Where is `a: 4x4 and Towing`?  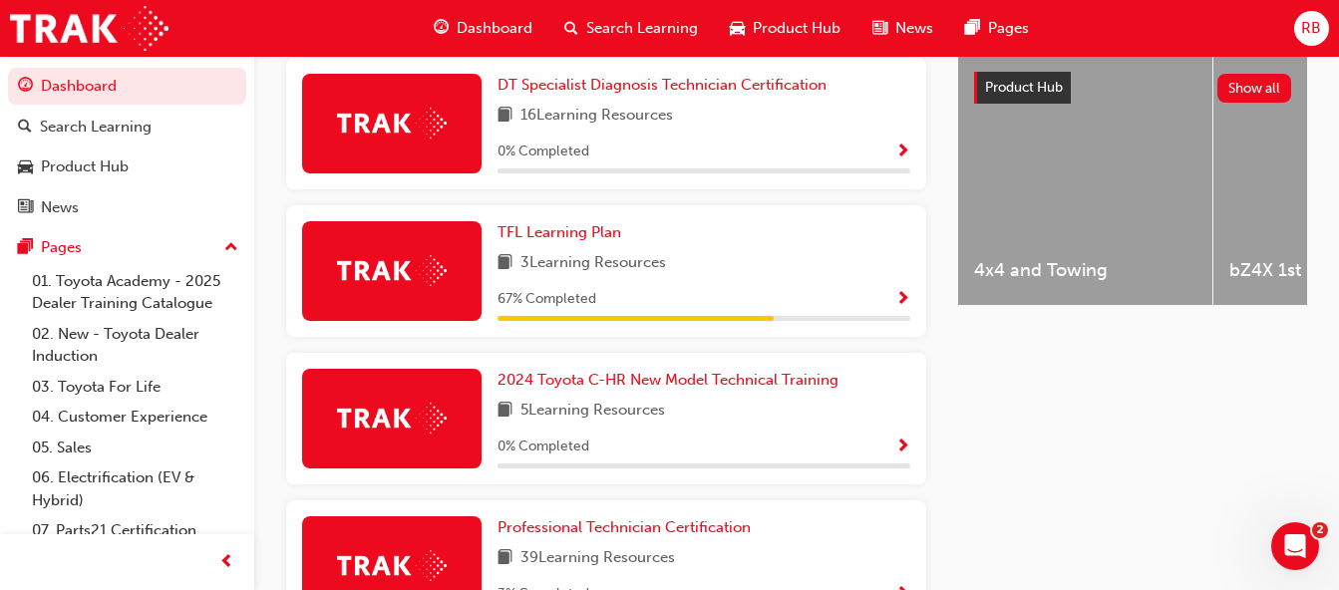 a: 4x4 and Towing is located at coordinates (1085, 181).